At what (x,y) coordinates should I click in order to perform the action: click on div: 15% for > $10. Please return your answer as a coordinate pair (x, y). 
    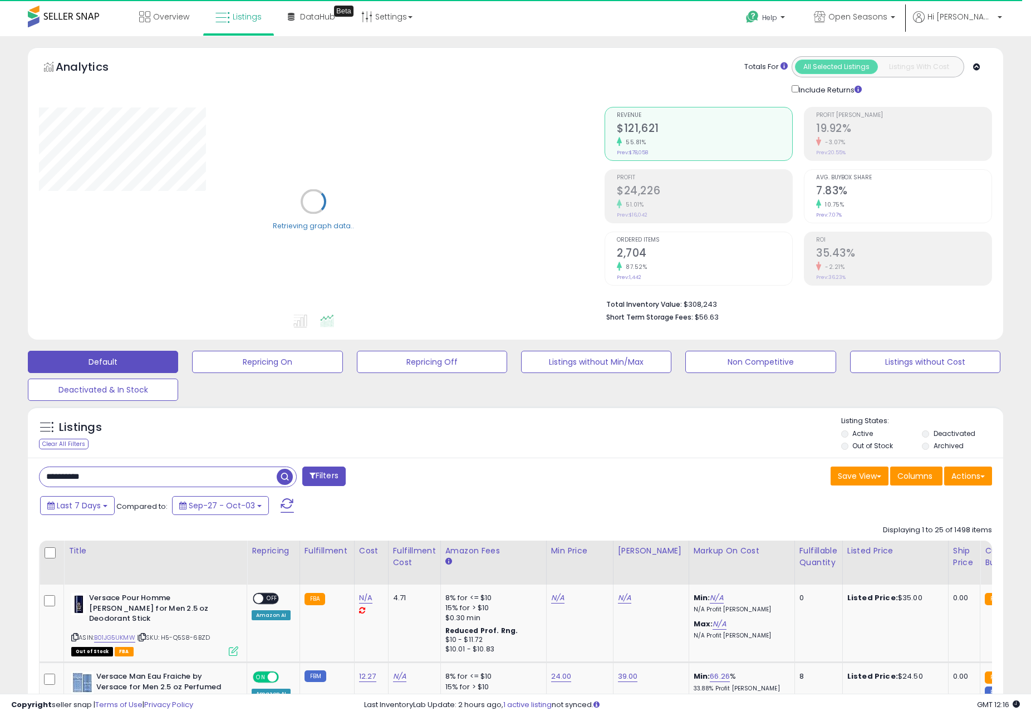
    Looking at the image, I should click on (491, 687).